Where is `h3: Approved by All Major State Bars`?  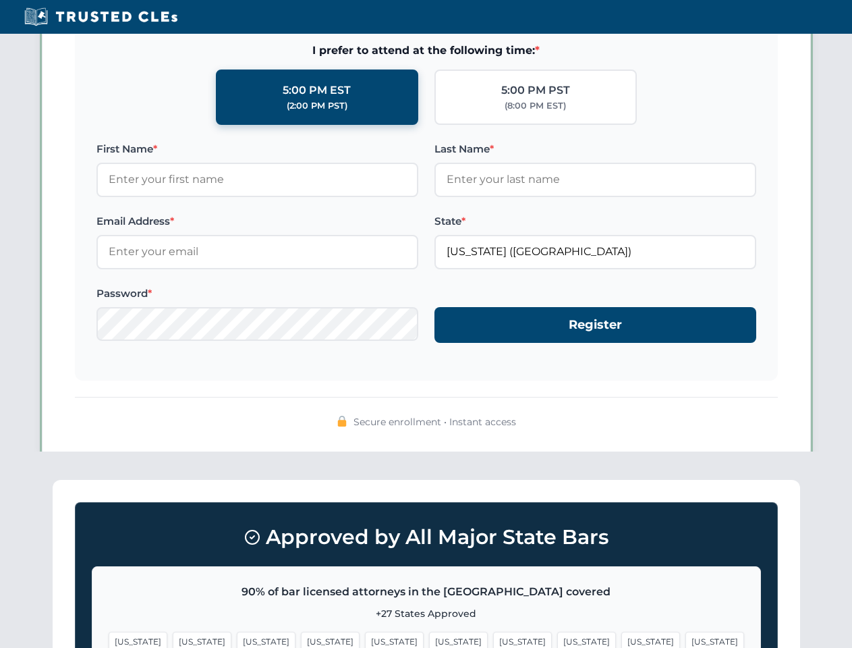
h3: Approved by All Major State Bars is located at coordinates (426, 537).